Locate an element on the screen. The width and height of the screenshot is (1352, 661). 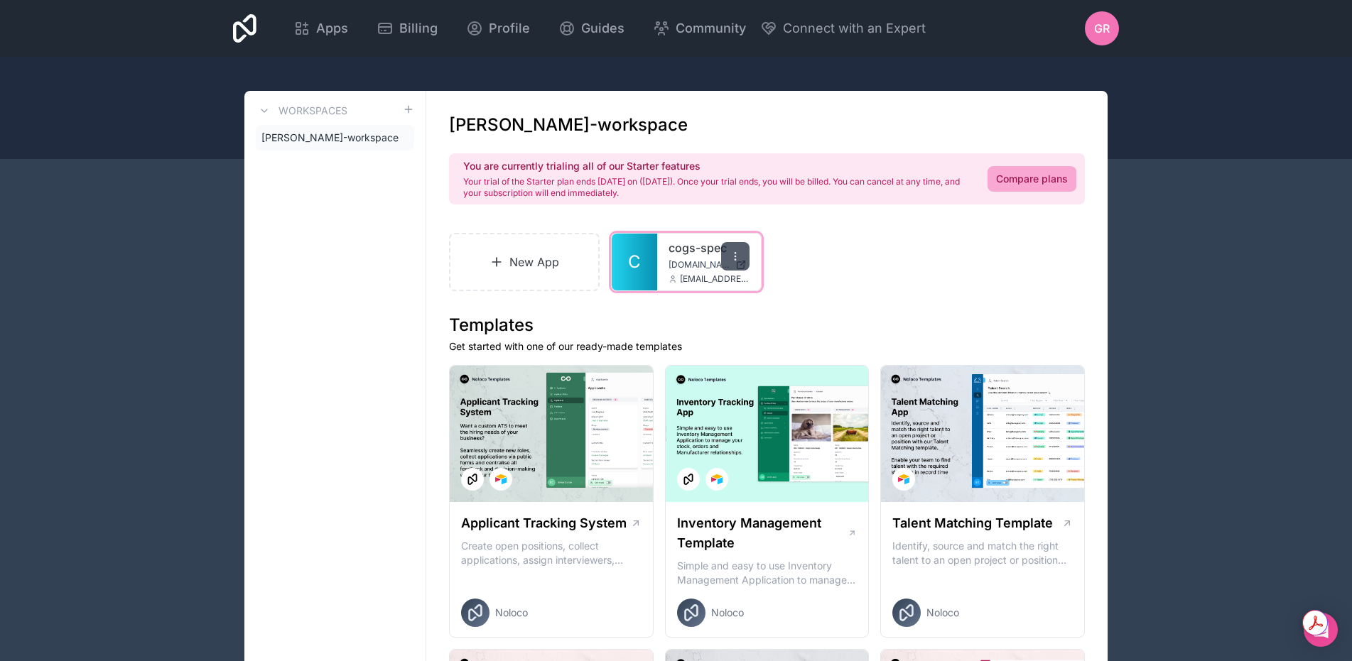
a: cogs-spec is located at coordinates (709, 248).